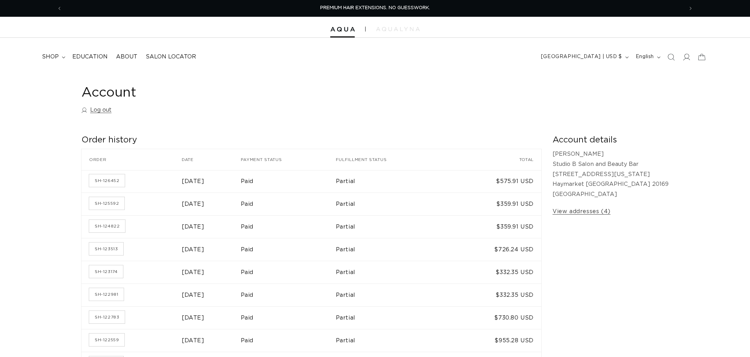 The width and height of the screenshot is (750, 357). Describe the element at coordinates (53, 57) in the screenshot. I see `summary: shop` at that location.